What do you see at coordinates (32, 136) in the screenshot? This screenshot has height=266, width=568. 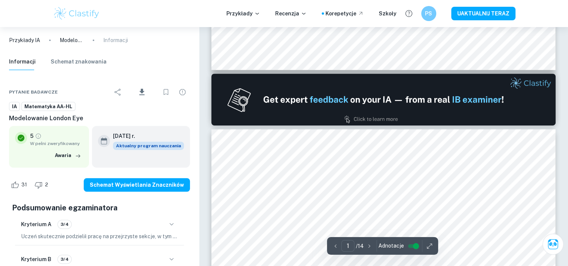 I see `p: 5` at bounding box center [32, 136].